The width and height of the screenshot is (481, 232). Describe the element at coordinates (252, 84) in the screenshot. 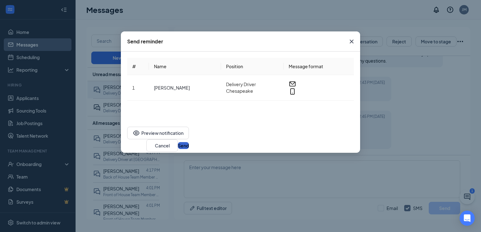

I see `span: Delivery Driver` at that location.